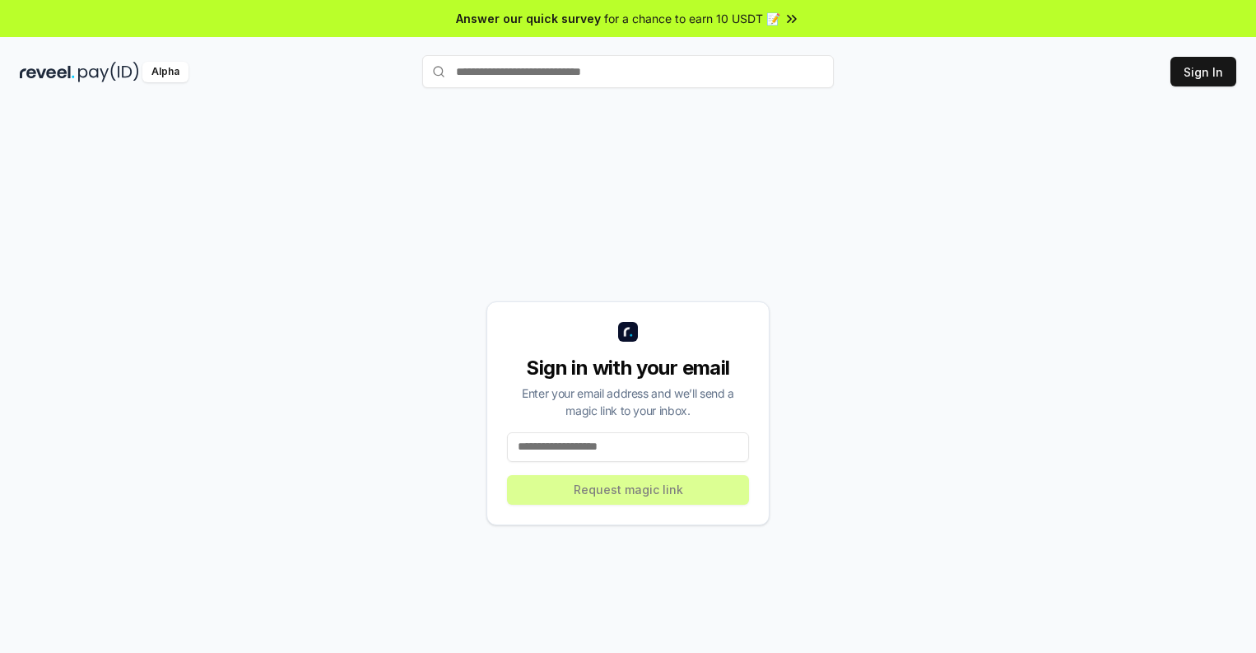 The height and width of the screenshot is (653, 1256). I want to click on img: reveel_dark, so click(47, 72).